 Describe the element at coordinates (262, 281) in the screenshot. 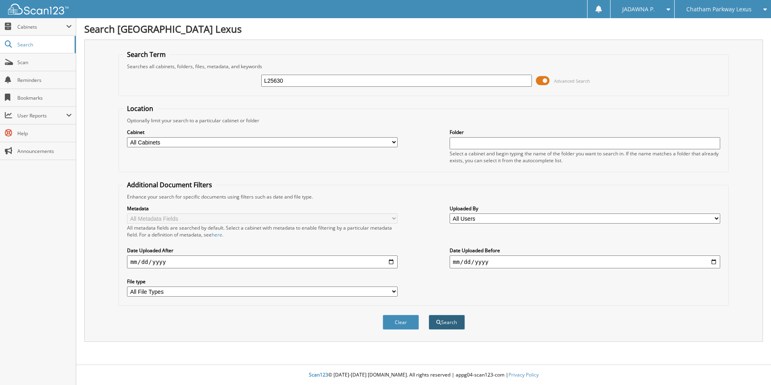

I see `label: File type` at that location.